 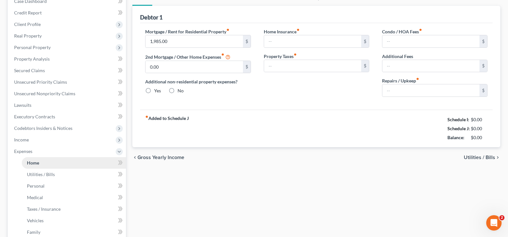 What do you see at coordinates (198, 81) in the screenshot?
I see `label: Additional non-residential property expenses?` at bounding box center [198, 81].